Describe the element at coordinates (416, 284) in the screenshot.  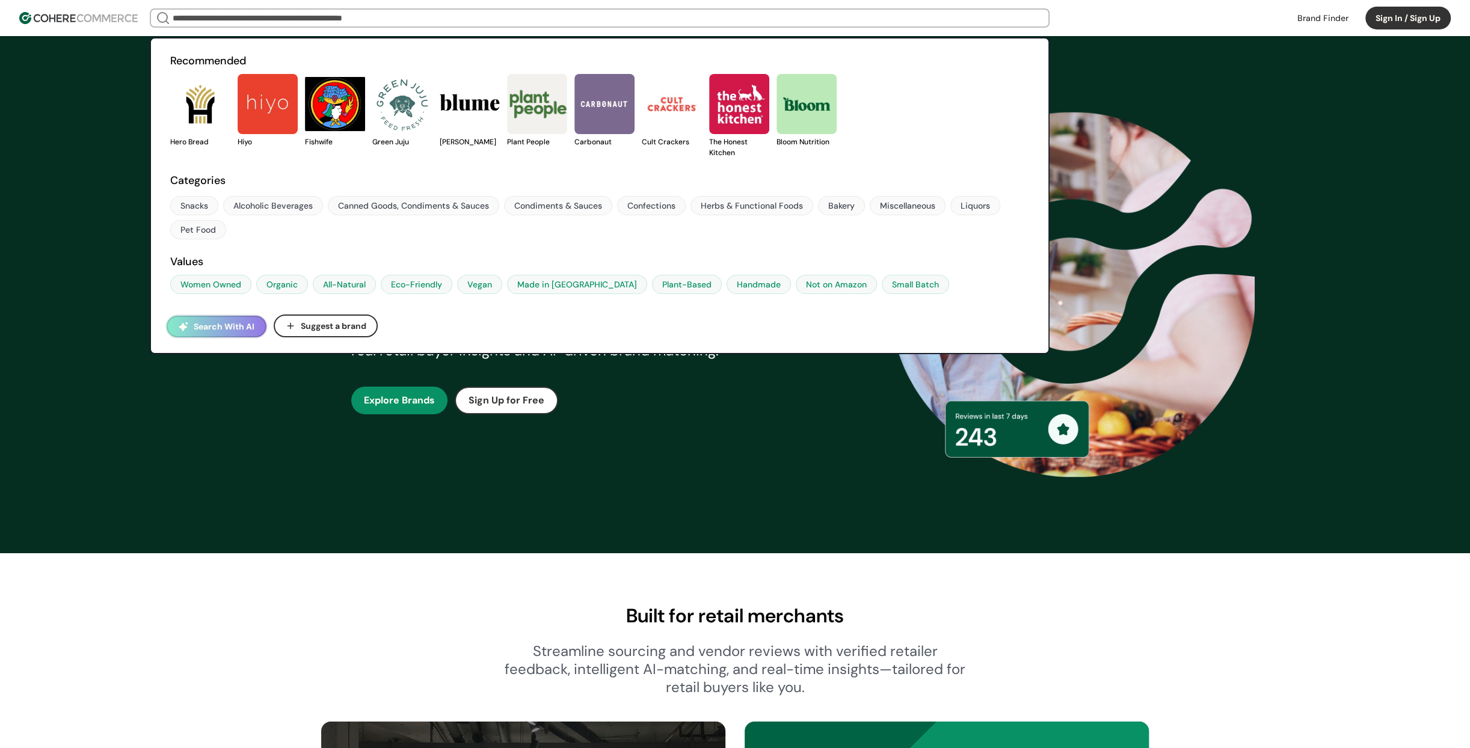
I see `a: Eco-Friendly` at that location.